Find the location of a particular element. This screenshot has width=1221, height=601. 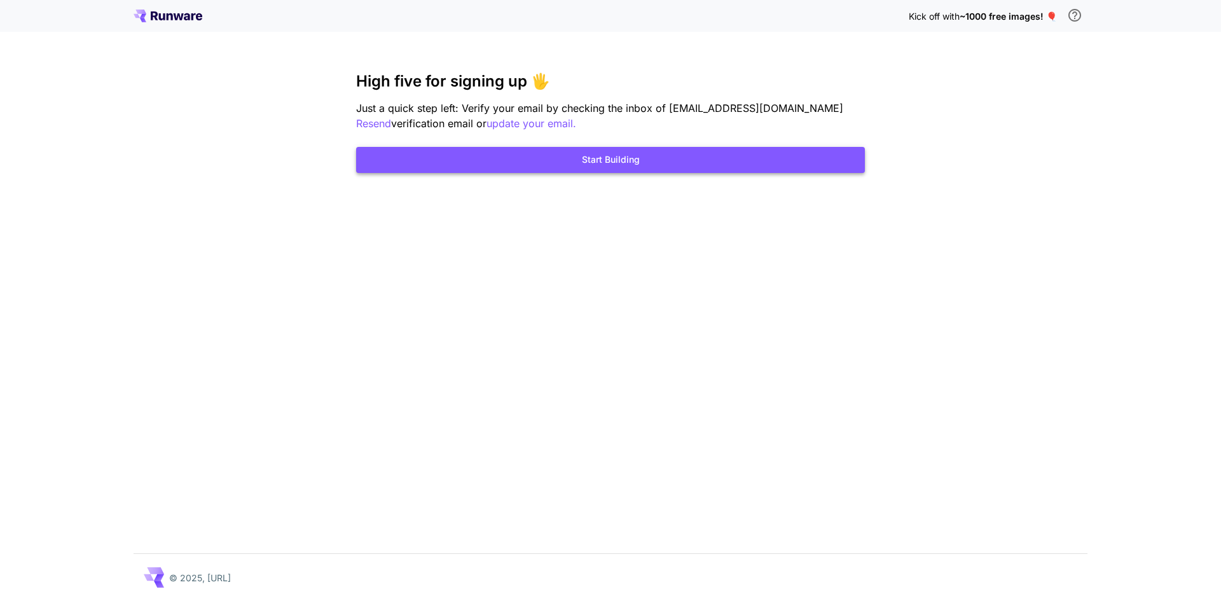

p: update your email. is located at coordinates (531, 123).